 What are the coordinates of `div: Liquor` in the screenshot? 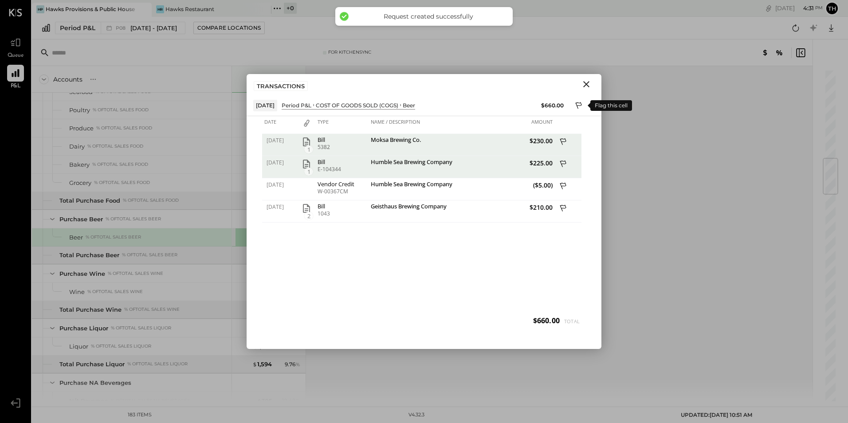 It's located at (78, 346).